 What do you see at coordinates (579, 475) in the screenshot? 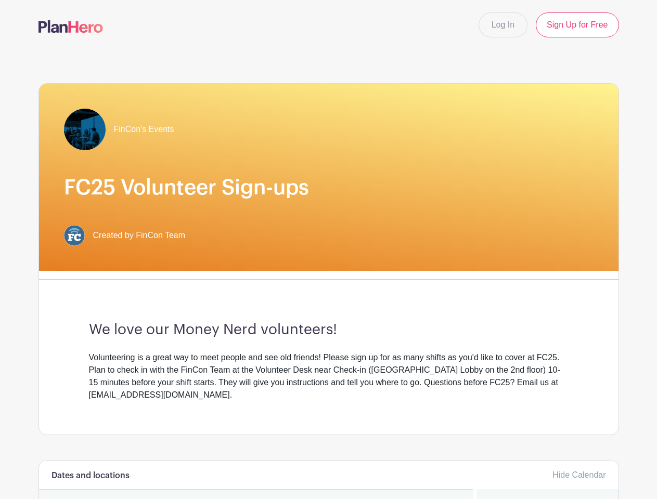
I see `a: Hide Calendar` at bounding box center [579, 475].